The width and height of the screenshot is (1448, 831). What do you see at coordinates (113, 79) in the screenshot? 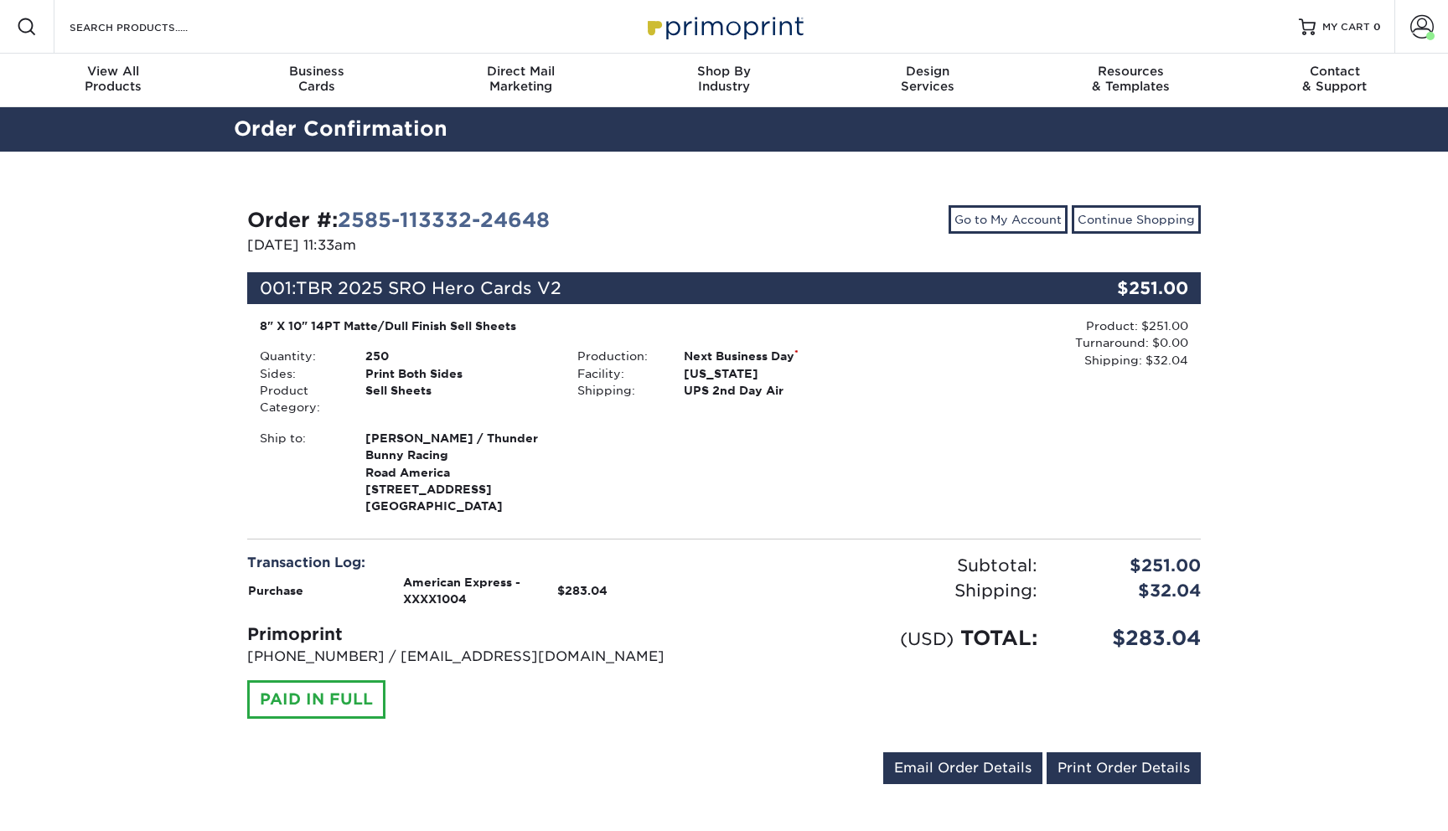
I see `div: Products` at bounding box center [113, 79].